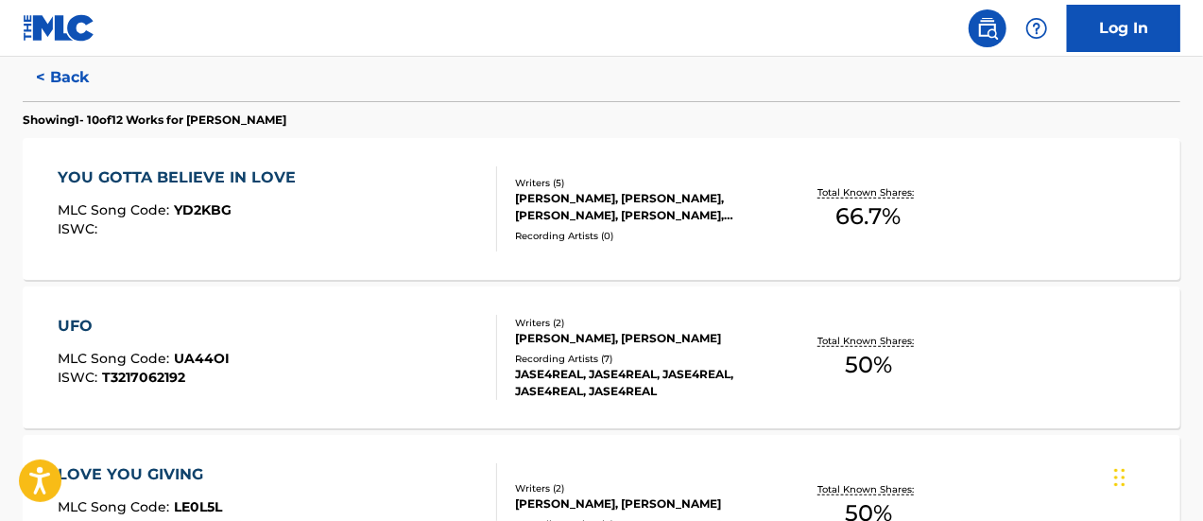  What do you see at coordinates (644, 383) in the screenshot?
I see `div: JASE4REAL, JASE4REAL, JASE4REAL, JASE4REAL, JASE4REAL` at bounding box center [644, 383].